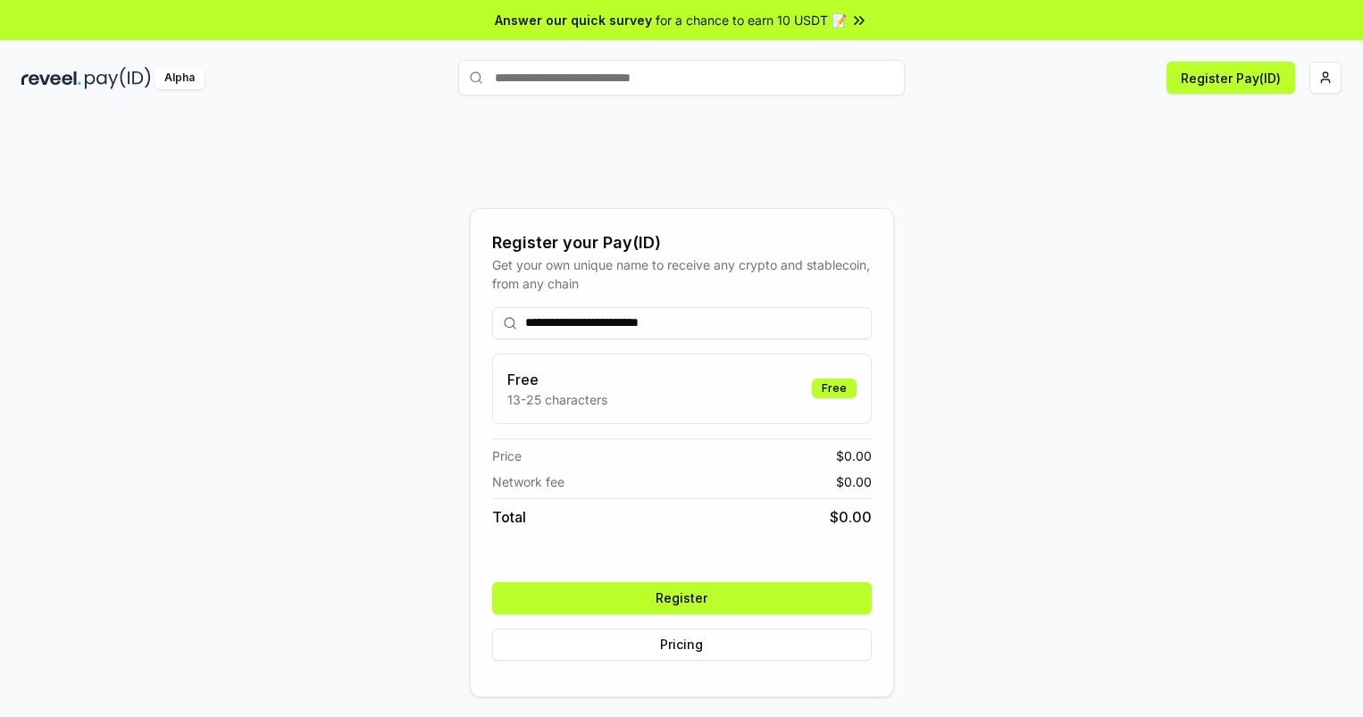 The height and width of the screenshot is (717, 1363). I want to click on span: Price, so click(506, 456).